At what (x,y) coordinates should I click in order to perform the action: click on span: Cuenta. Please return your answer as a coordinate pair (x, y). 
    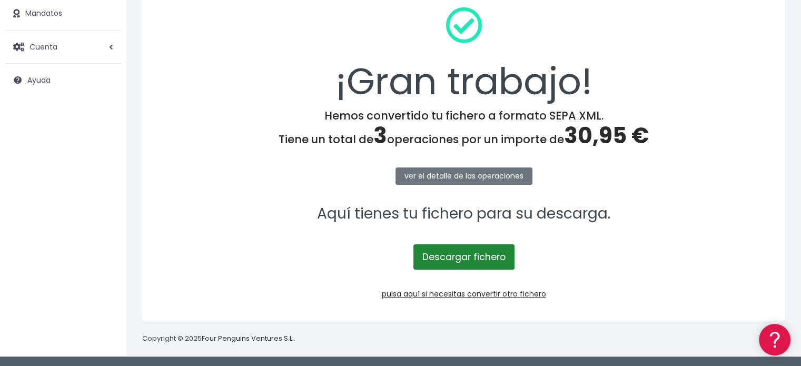
    Looking at the image, I should click on (43, 46).